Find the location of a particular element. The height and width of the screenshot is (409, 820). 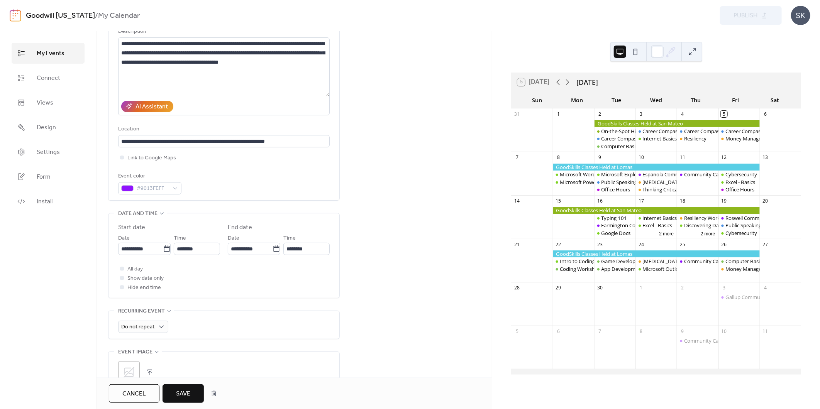

b: My Calendar is located at coordinates (119, 16).